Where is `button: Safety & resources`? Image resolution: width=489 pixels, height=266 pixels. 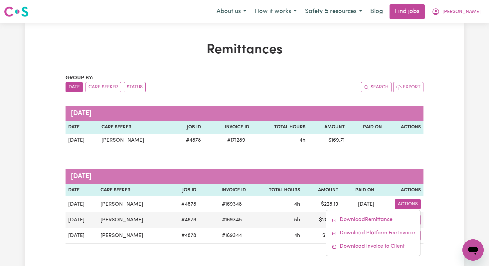 button: Safety & resources is located at coordinates (334, 12).